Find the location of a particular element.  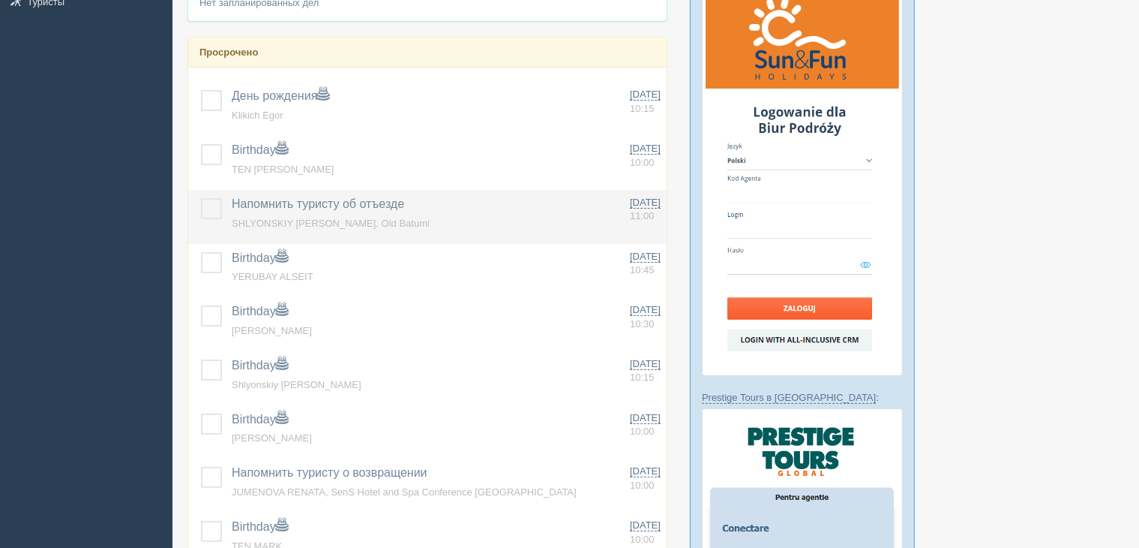

span: 10:30 is located at coordinates (642, 323).